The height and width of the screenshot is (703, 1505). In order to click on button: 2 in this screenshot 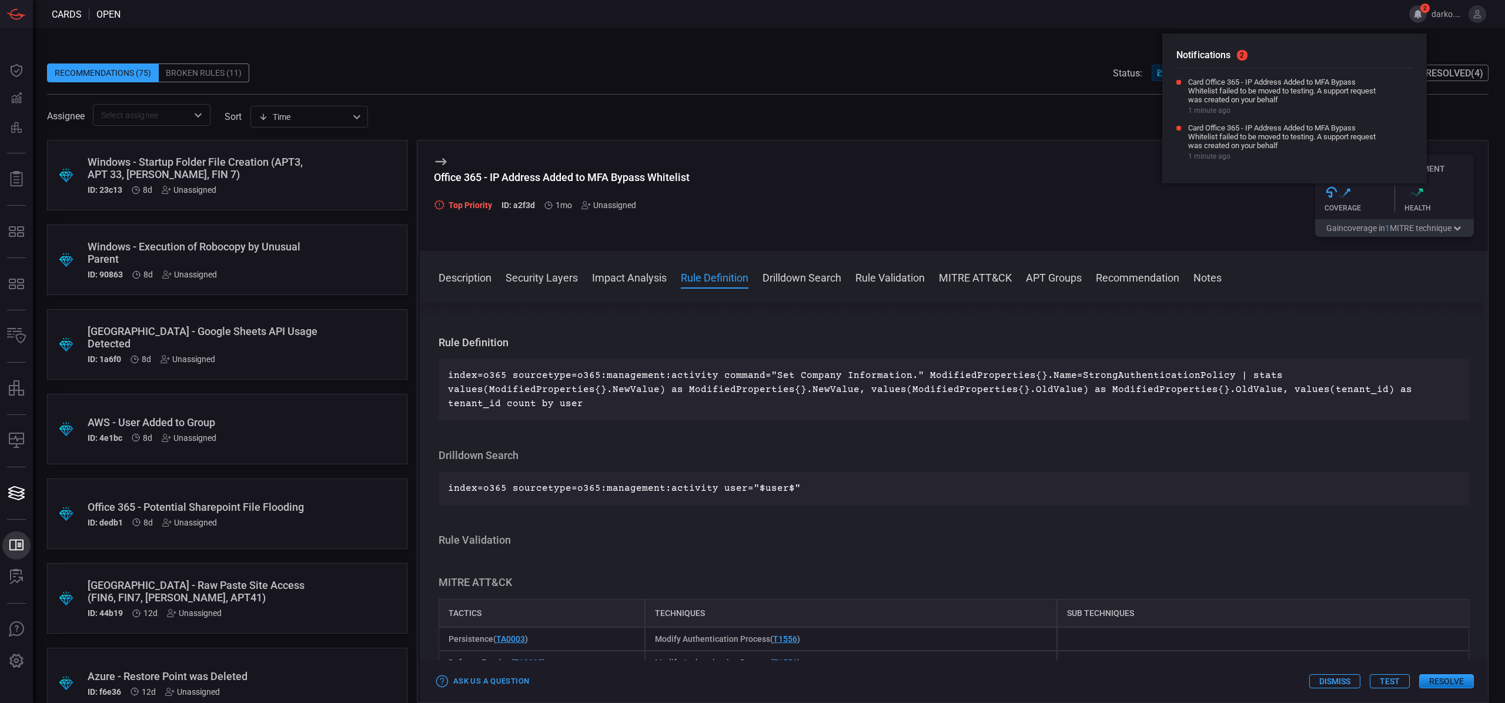, I will do `click(1418, 14)`.